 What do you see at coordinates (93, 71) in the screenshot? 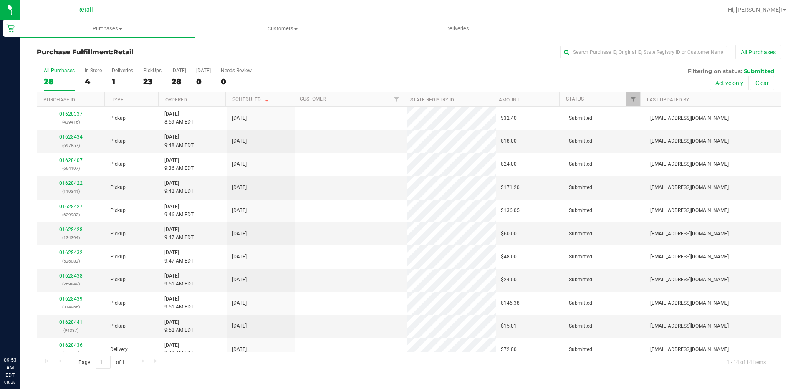
I see `div: In Store` at bounding box center [93, 71].